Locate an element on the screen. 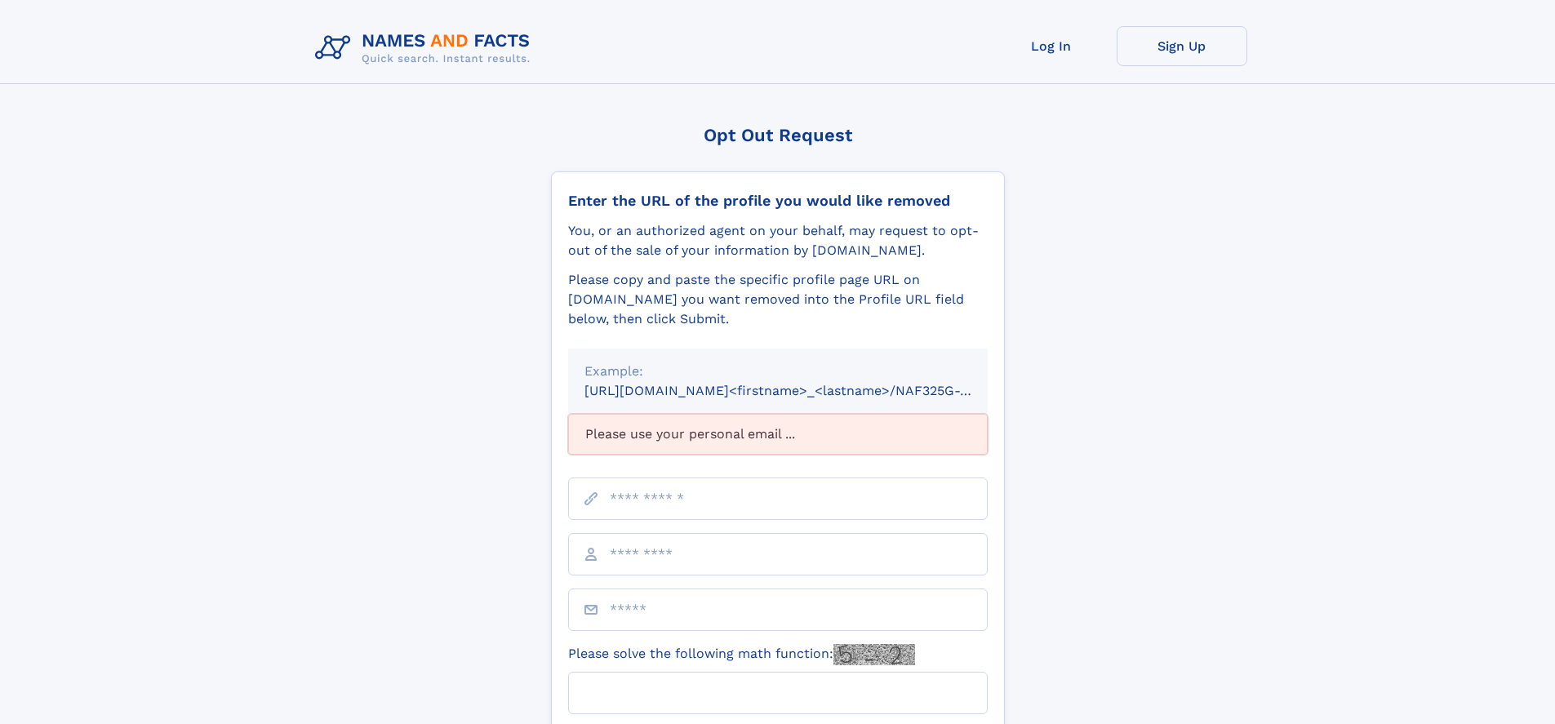 The width and height of the screenshot is (1555, 724). div: Opt Out Request is located at coordinates (778, 135).